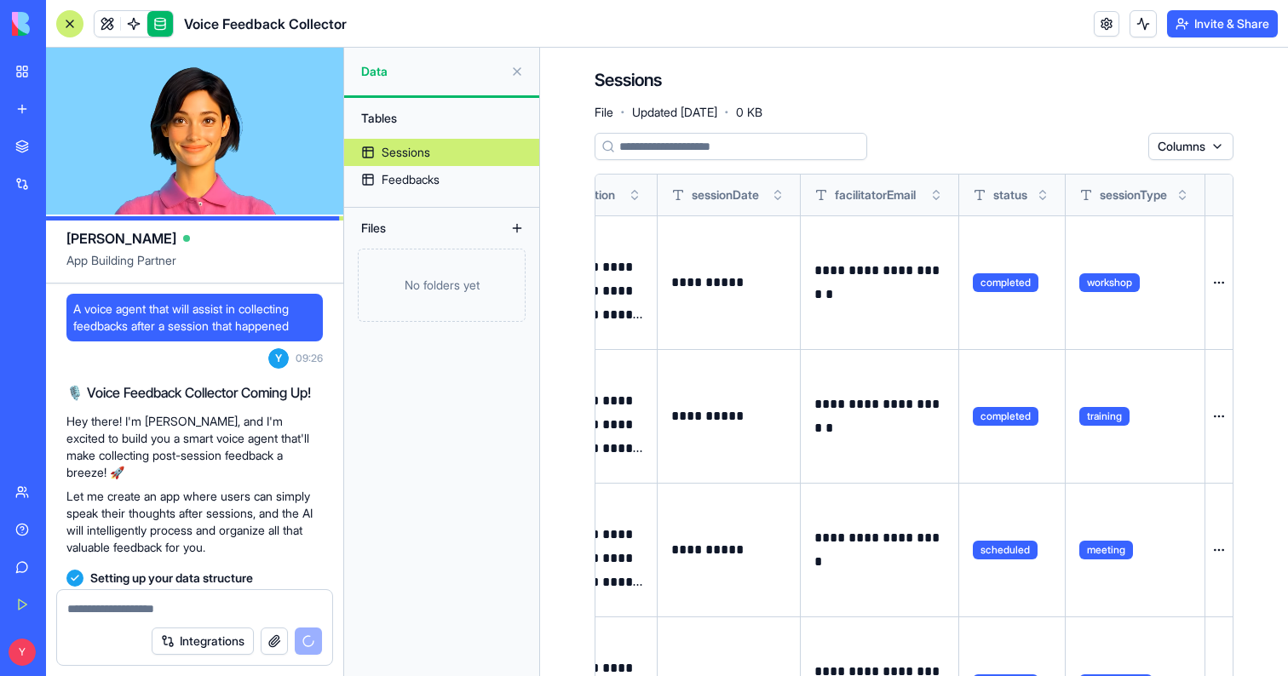 The height and width of the screenshot is (676, 1288). What do you see at coordinates (194, 522) in the screenshot?
I see `p: Let me create an app where users can simply speak their thoughts after sessions, and the AI will ...` at bounding box center [194, 522].